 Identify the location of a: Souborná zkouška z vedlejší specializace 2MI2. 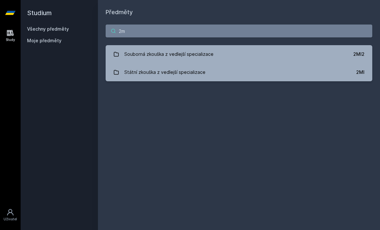
(239, 54).